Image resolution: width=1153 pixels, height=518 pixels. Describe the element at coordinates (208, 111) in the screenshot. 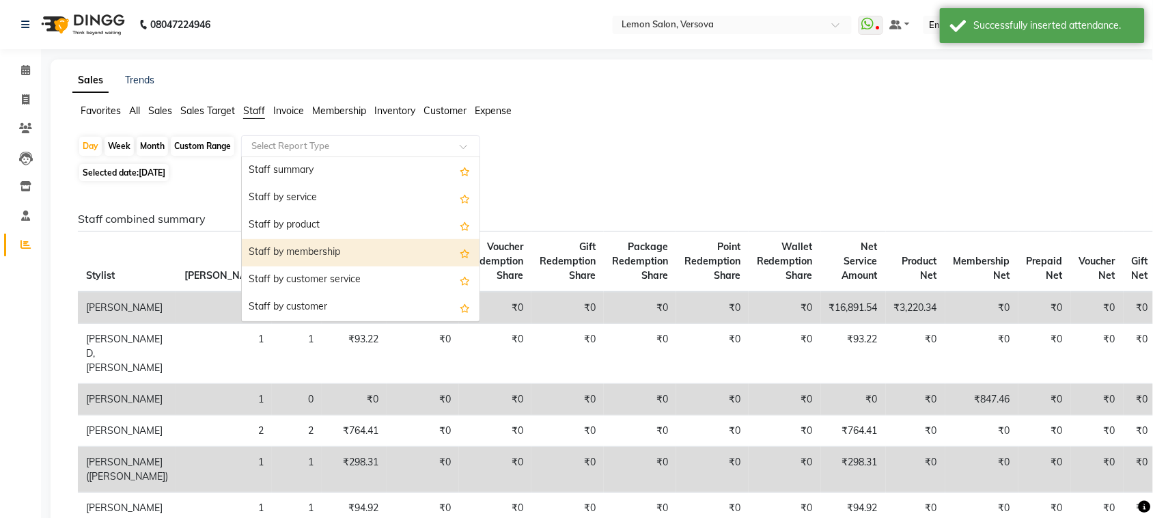

I see `span: Sales Target` at that location.